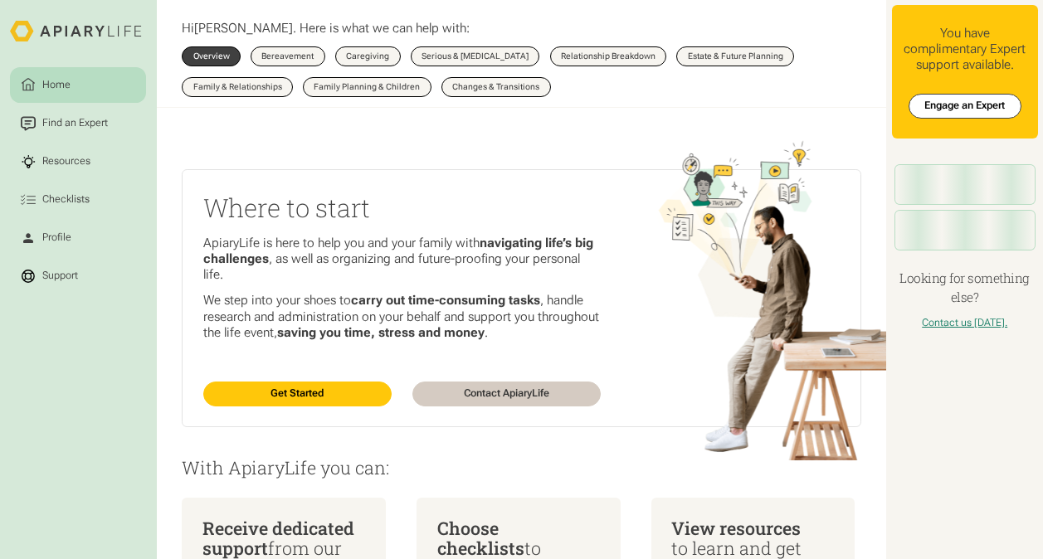 The image size is (1043, 559). Describe the element at coordinates (66, 200) in the screenshot. I see `div: Checklists` at that location.